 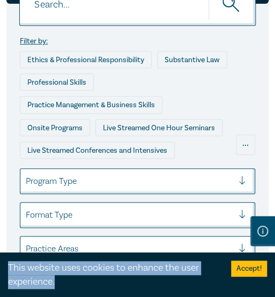 What do you see at coordinates (97, 150) in the screenshot?
I see `div: Live Streamed Conferences and Intensives` at bounding box center [97, 150].